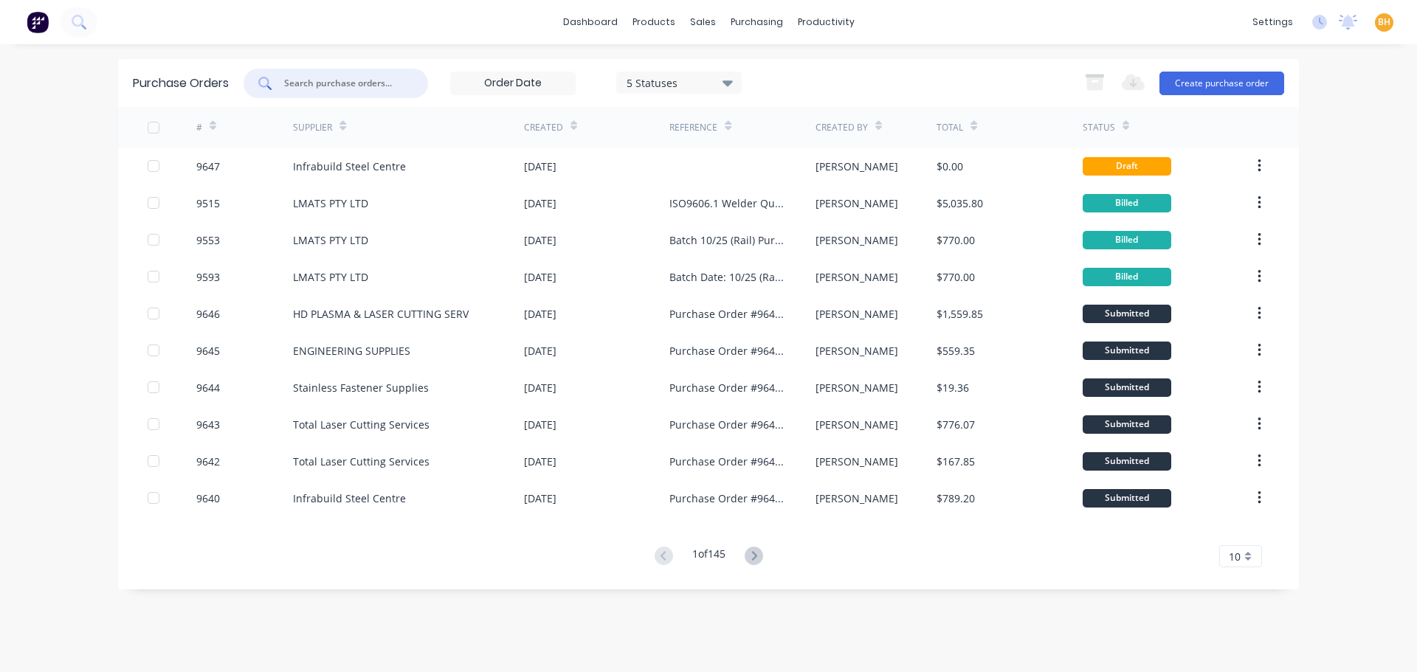  I want to click on div: Purchase Order #9646 - HD PLASMA & LASER CUTTING SERV, so click(727, 314).